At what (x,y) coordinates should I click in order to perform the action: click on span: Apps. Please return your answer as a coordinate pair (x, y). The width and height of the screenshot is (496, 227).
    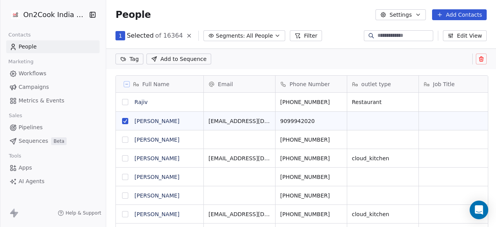
    Looking at the image, I should click on (25, 168).